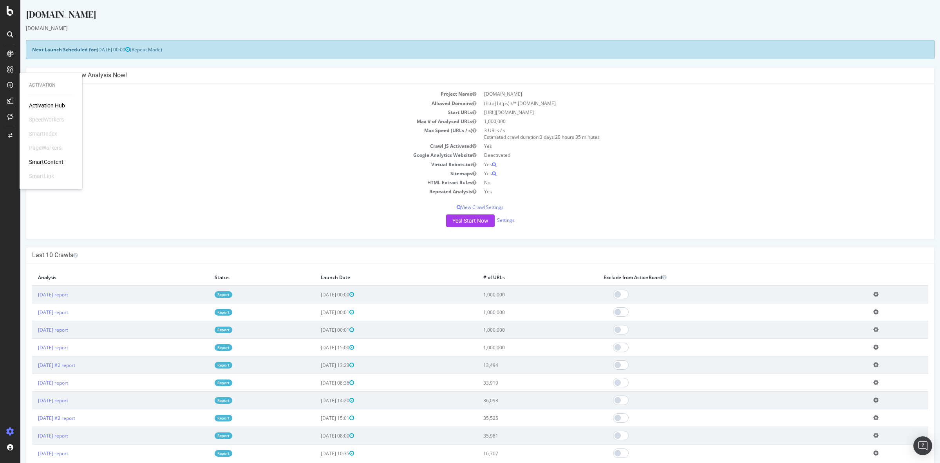  What do you see at coordinates (236, 134) in the screenshot?
I see `td: Max Speed (URLs / s)` at bounding box center [236, 134].